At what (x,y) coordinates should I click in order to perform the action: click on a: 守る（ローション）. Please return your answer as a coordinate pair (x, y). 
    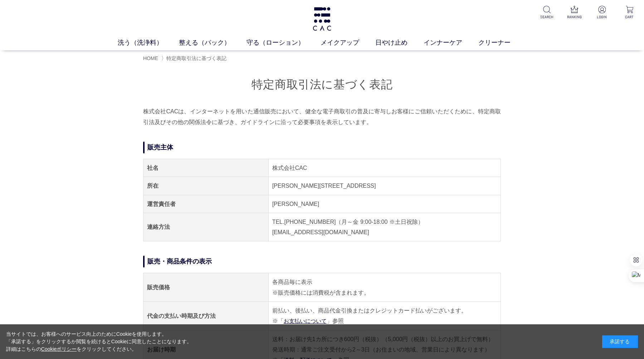
    Looking at the image, I should click on (283, 43).